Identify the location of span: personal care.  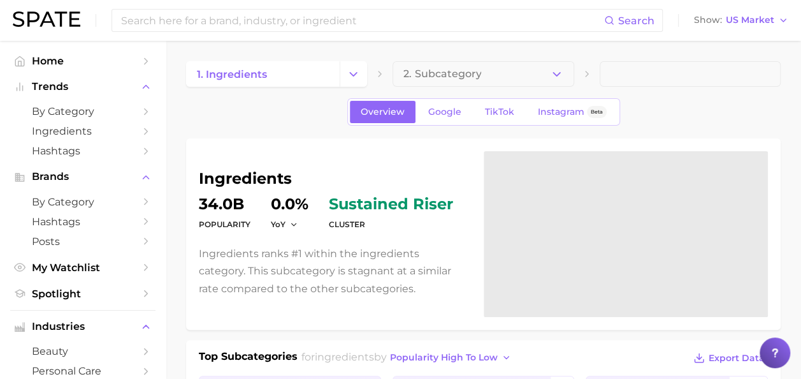
(83, 370).